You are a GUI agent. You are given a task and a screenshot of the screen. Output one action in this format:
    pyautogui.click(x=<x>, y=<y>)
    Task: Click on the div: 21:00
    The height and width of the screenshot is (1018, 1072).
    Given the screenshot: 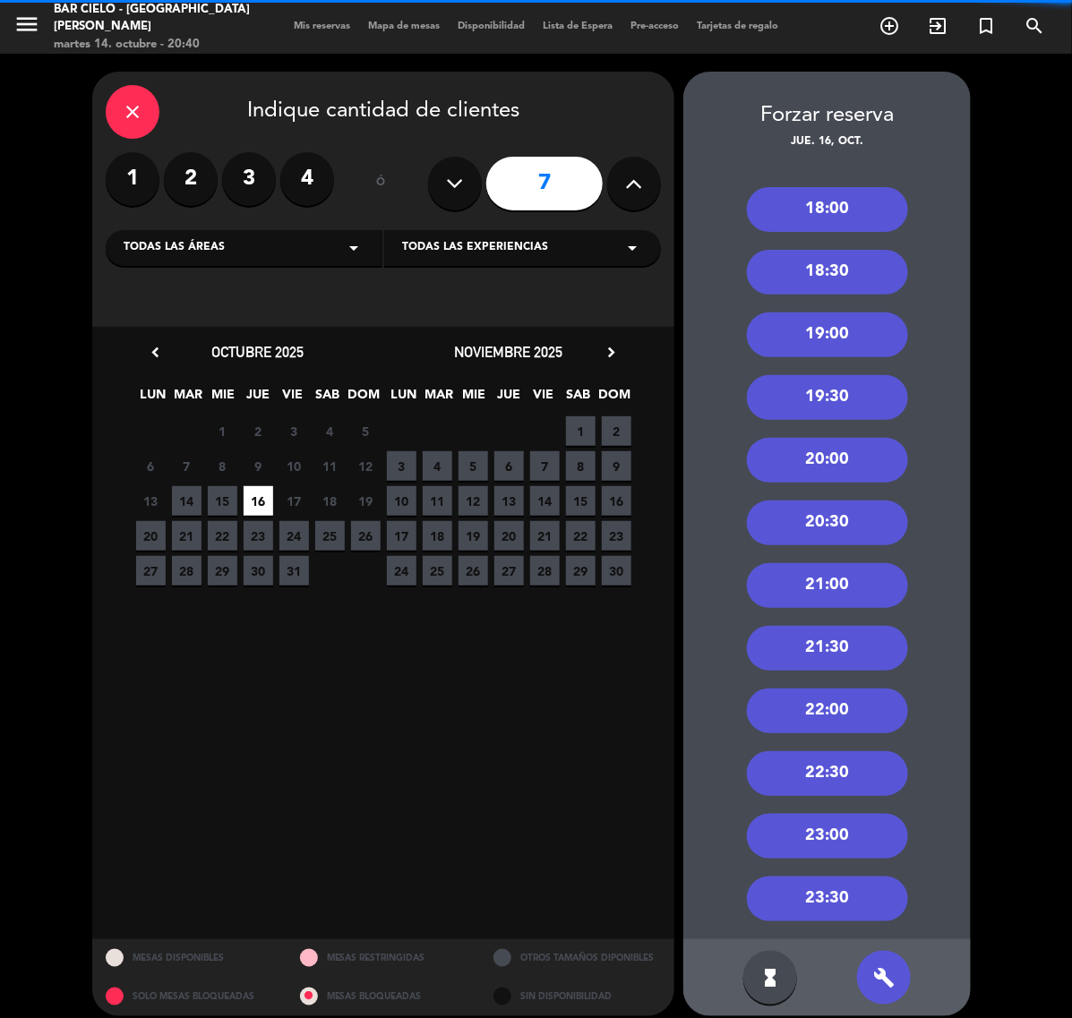 What is the action you would take?
    pyautogui.click(x=827, y=586)
    